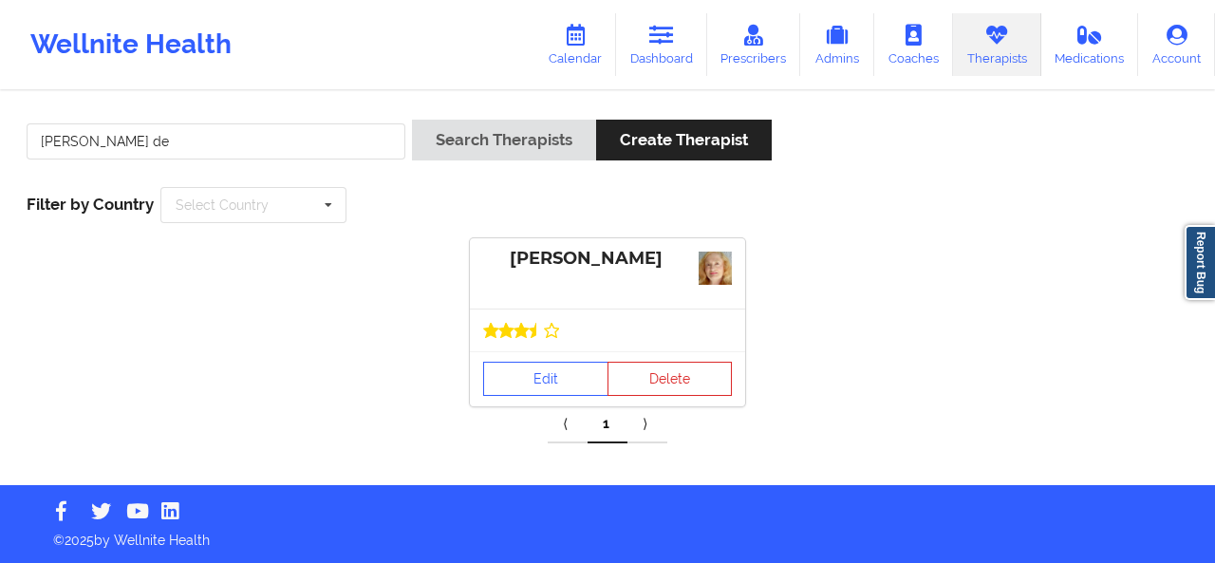  I want to click on a: Dashboard, so click(662, 45).